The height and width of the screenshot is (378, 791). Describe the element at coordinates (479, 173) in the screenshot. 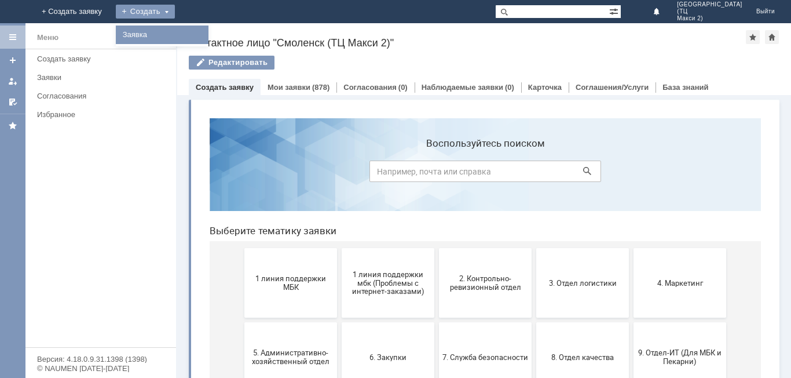

I see `span: 4. Маркетинг` at that location.